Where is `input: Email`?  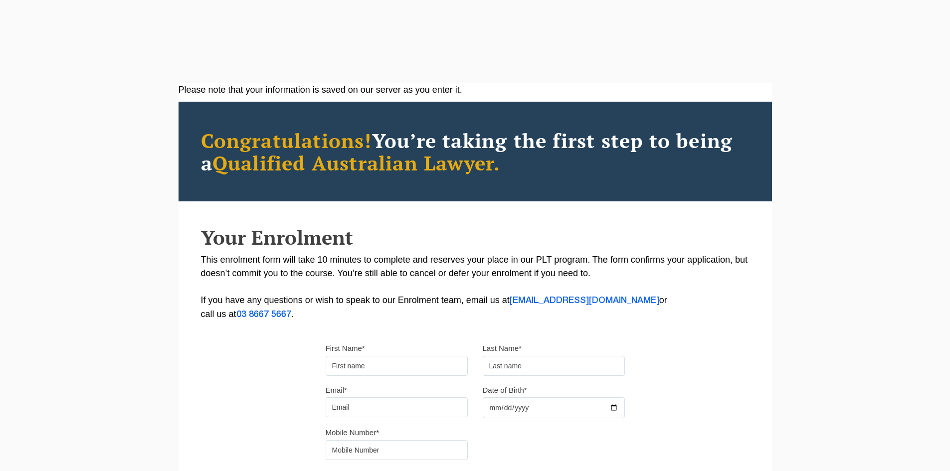 input: Email is located at coordinates (396, 407).